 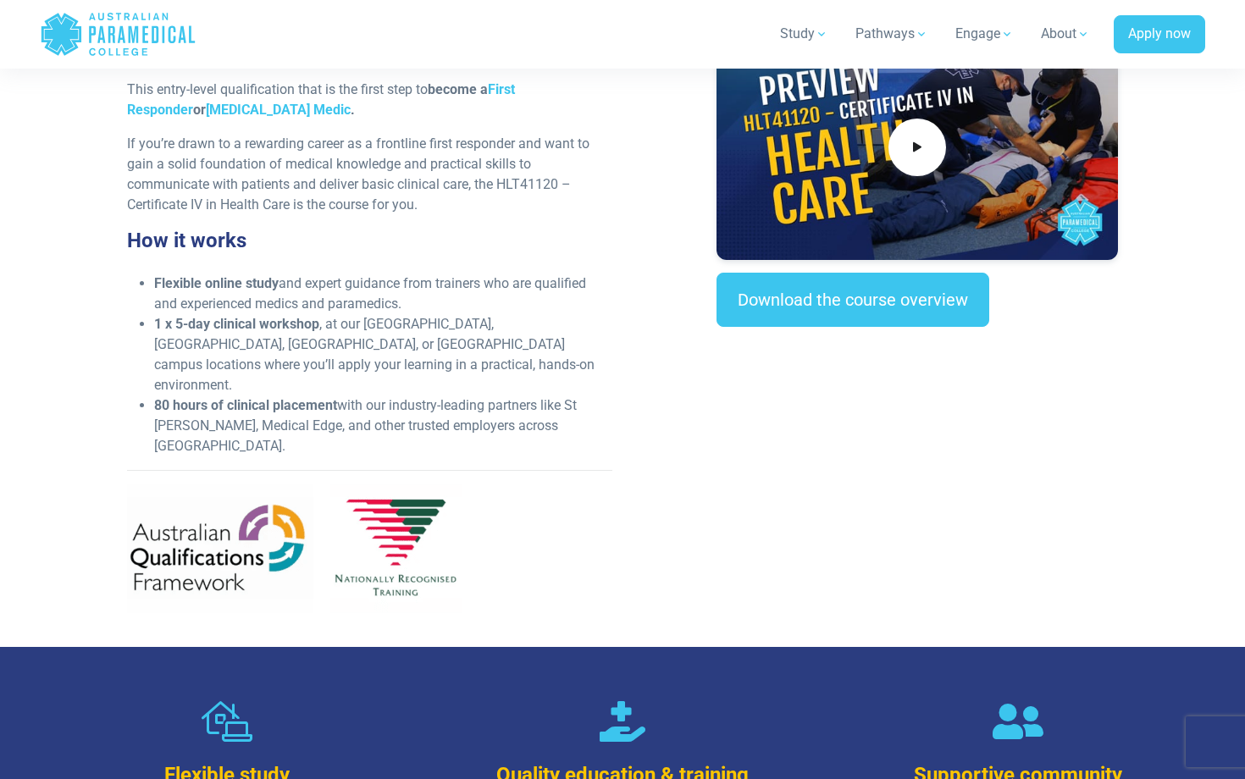 What do you see at coordinates (321, 99) in the screenshot?
I see `strong: become a or .` at bounding box center [321, 99].